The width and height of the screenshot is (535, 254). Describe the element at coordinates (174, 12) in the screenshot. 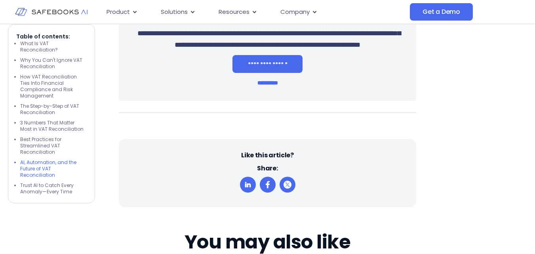

I see `span: Solutions` at that location.